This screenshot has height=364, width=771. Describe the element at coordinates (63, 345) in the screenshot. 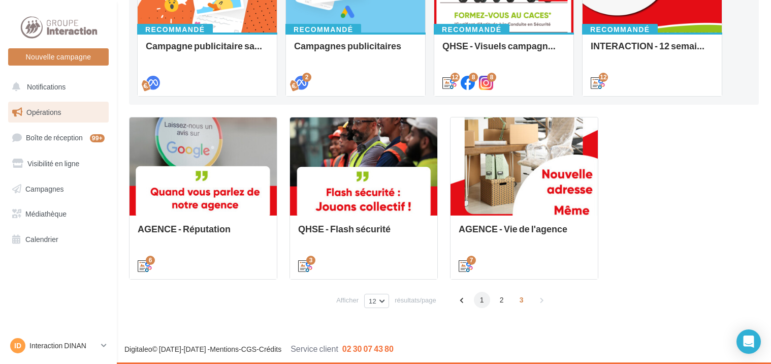

I see `p: Interaction DINAN` at that location.